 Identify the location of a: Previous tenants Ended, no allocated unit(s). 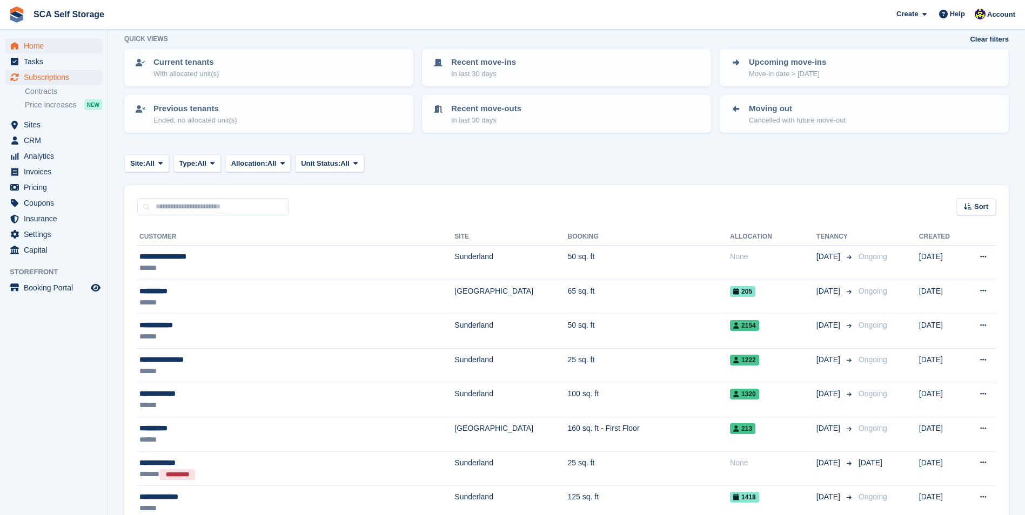
(268, 114).